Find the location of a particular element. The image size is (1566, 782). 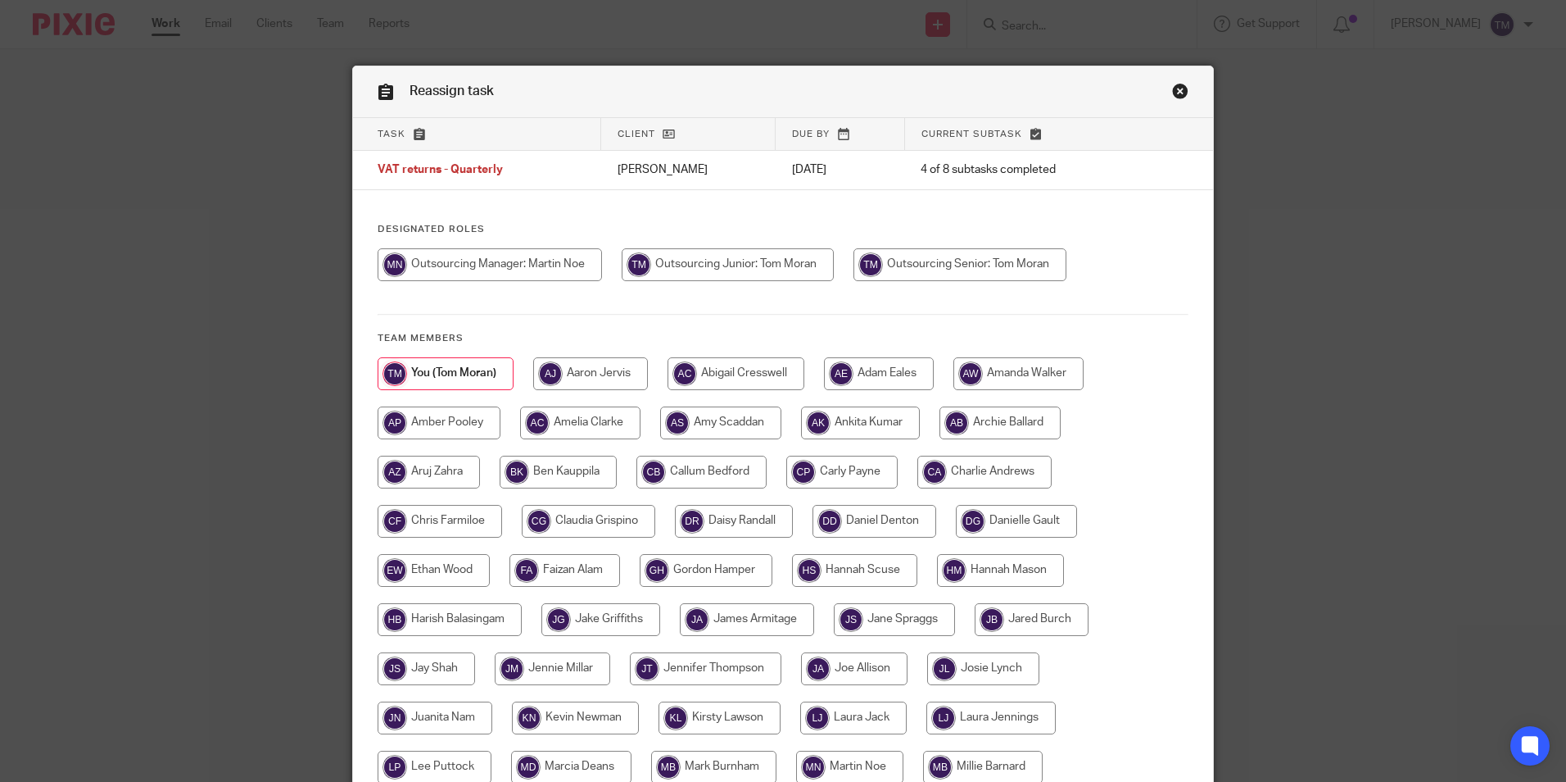

span: Client is located at coordinates (637, 134).